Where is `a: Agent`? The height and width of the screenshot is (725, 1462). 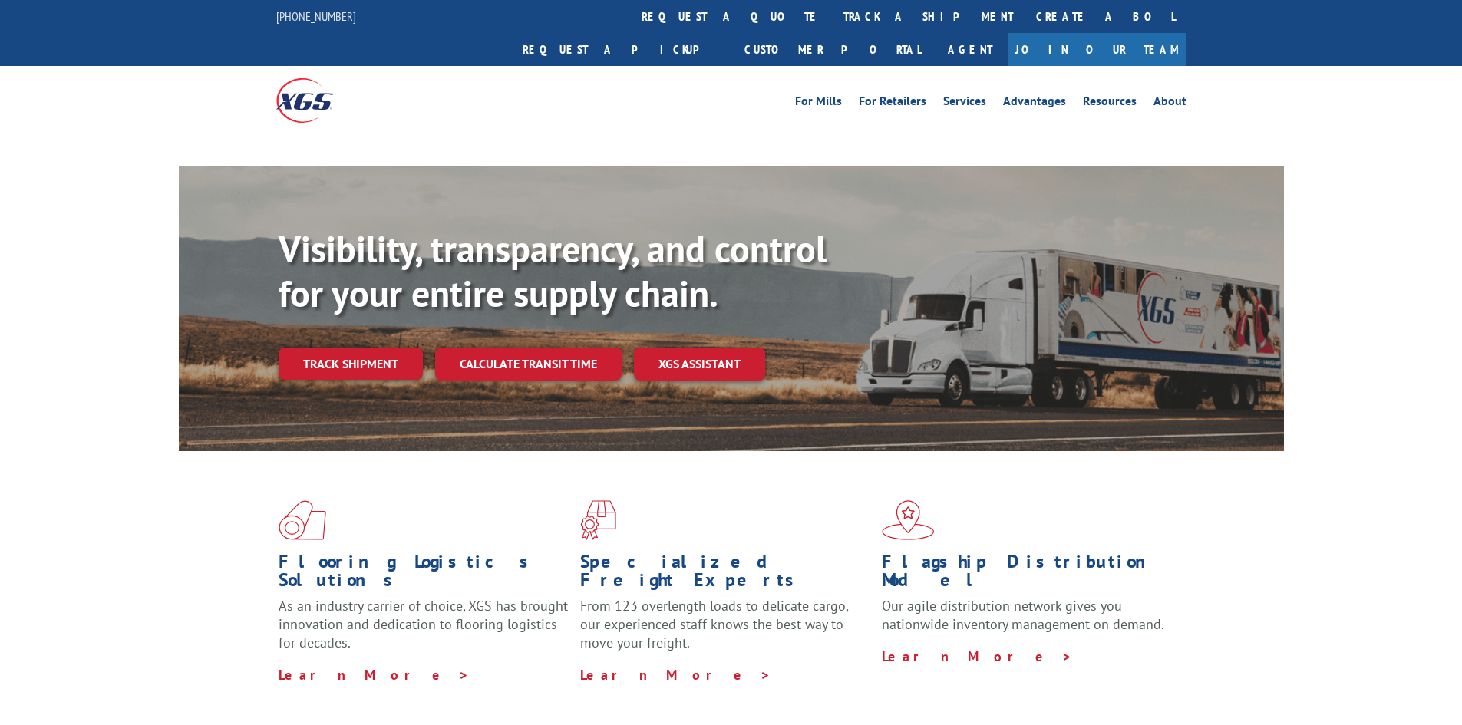 a: Agent is located at coordinates (970, 49).